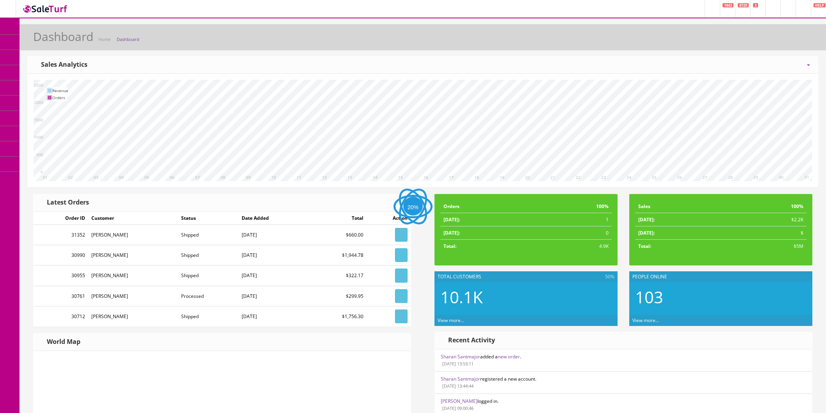 The width and height of the screenshot is (826, 413). Describe the element at coordinates (338, 235) in the screenshot. I see `td: $660.00` at that location.